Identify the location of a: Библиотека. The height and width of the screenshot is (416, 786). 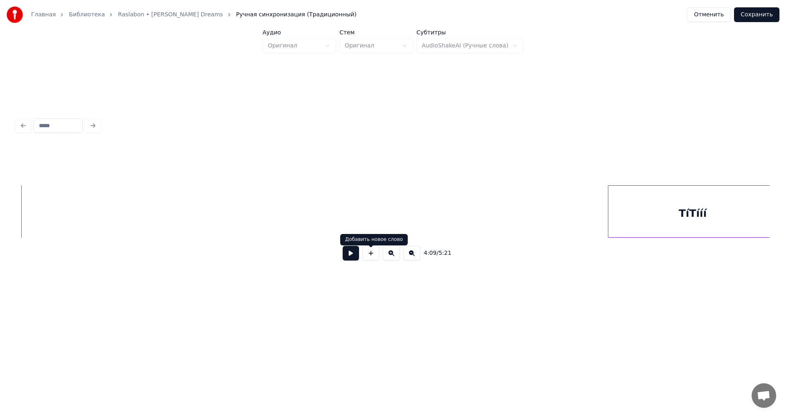
(87, 15).